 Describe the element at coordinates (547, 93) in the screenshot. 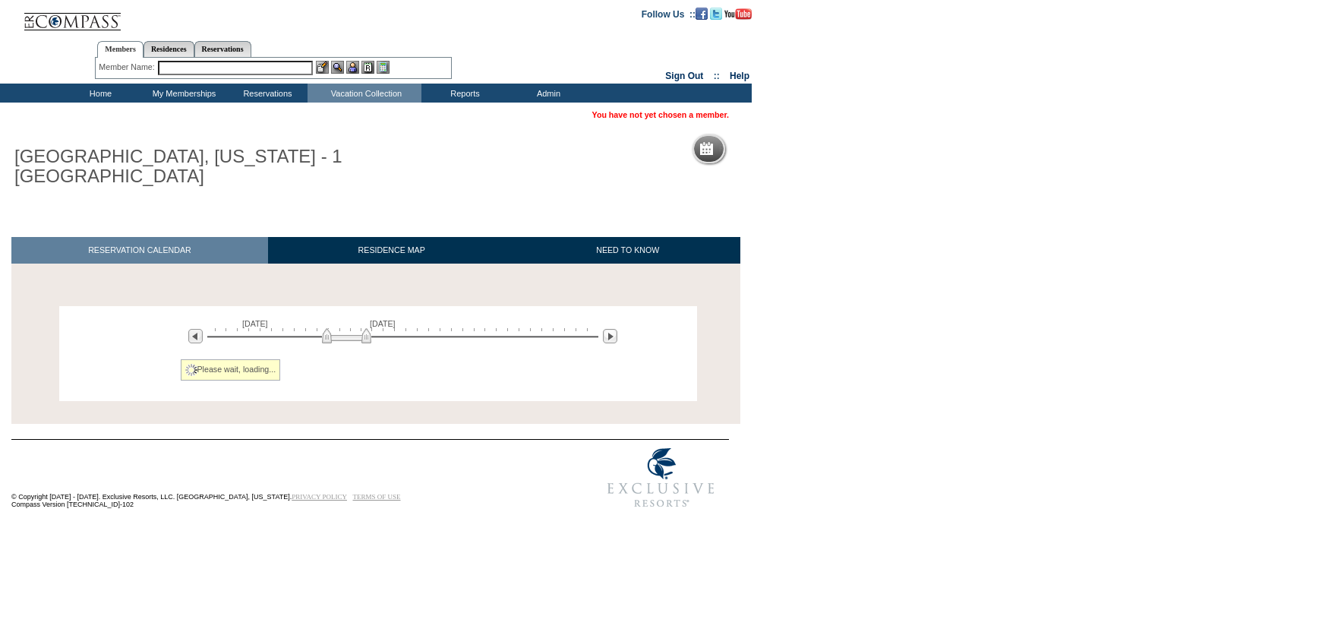

I see `td: Admin` at that location.